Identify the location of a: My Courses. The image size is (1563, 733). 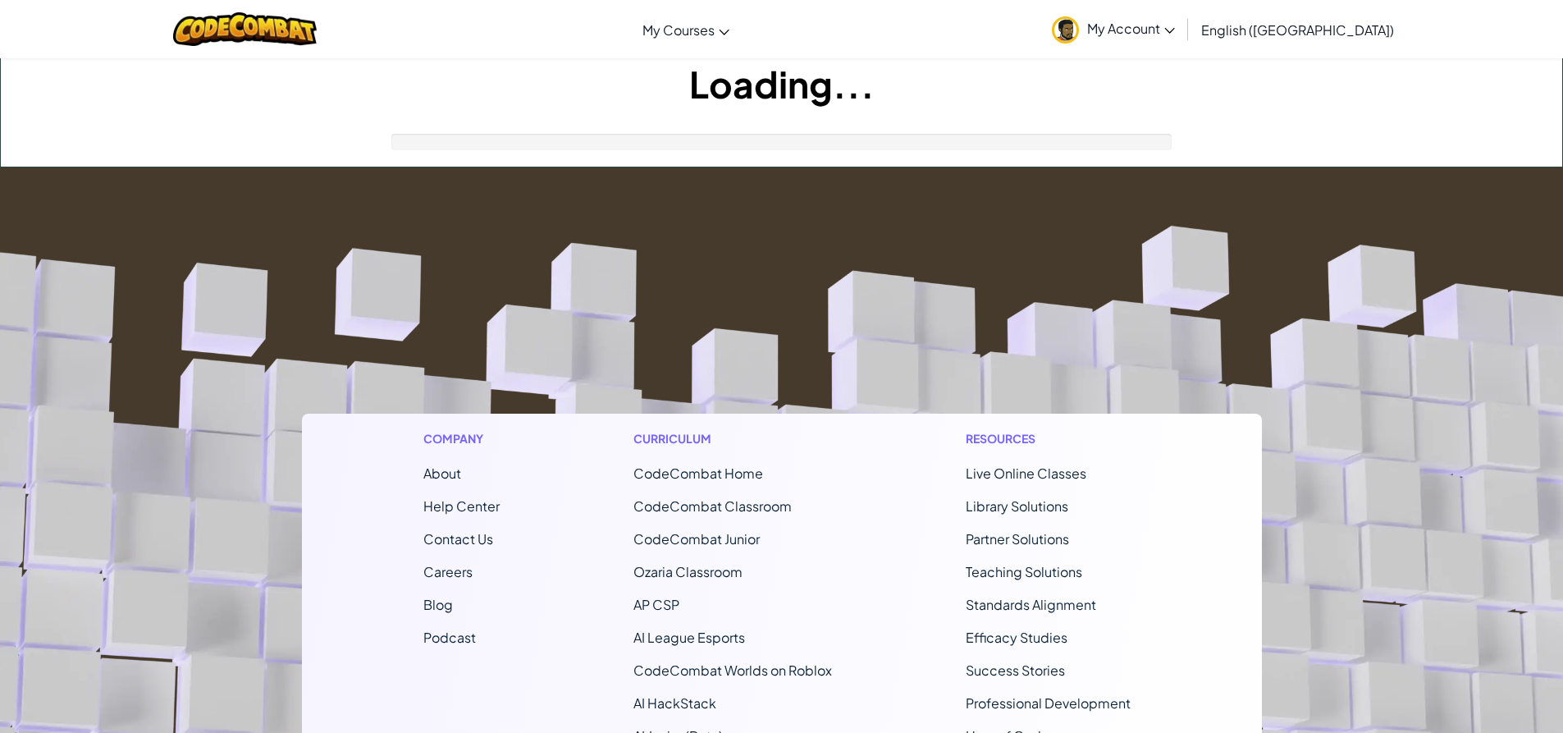
(686, 30).